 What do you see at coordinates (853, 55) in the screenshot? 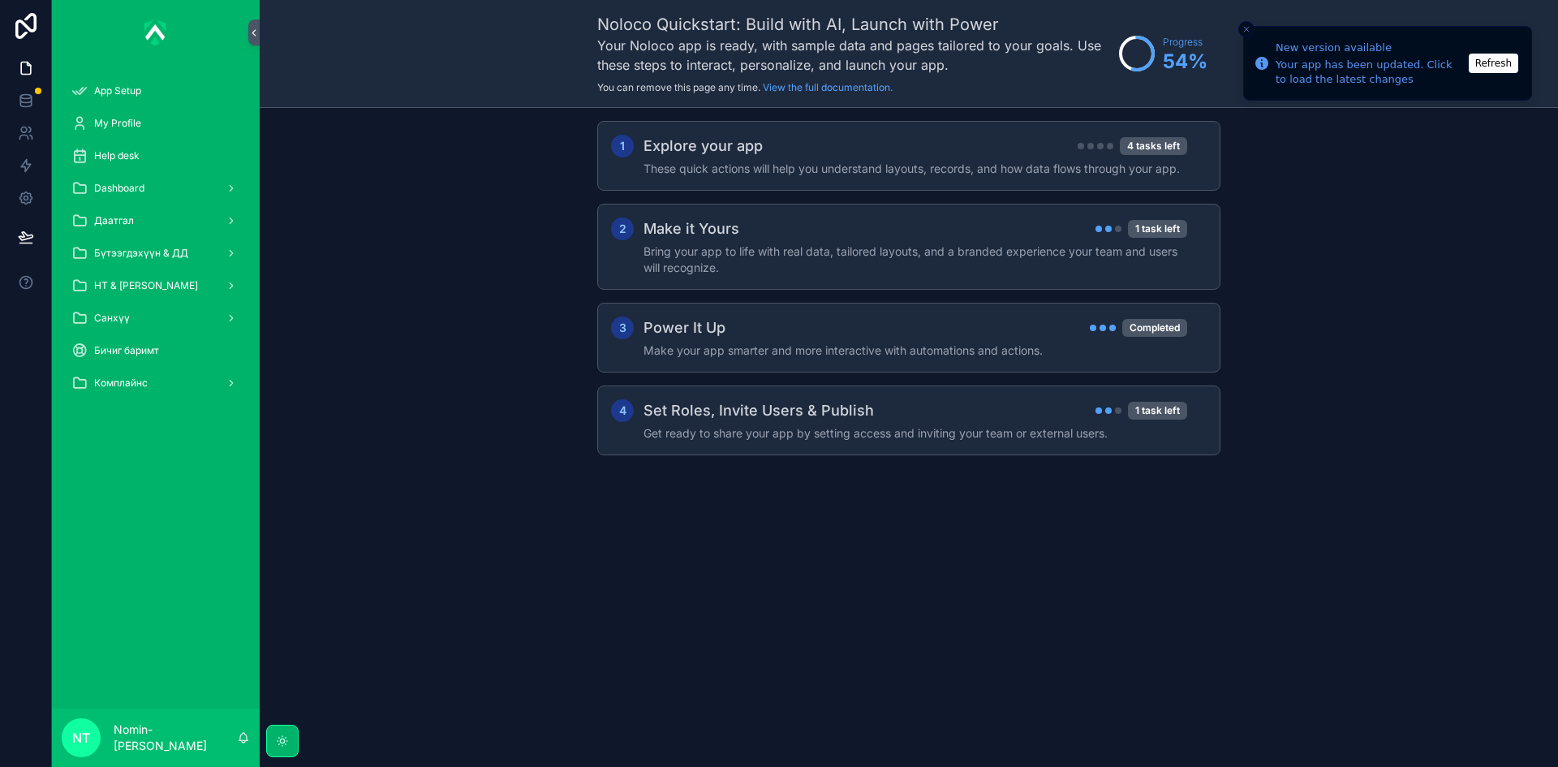
I see `h3: Your Noloco app is ready, with sample data and pages tailored to your goals. Use these steps to i...` at bounding box center [853, 55].